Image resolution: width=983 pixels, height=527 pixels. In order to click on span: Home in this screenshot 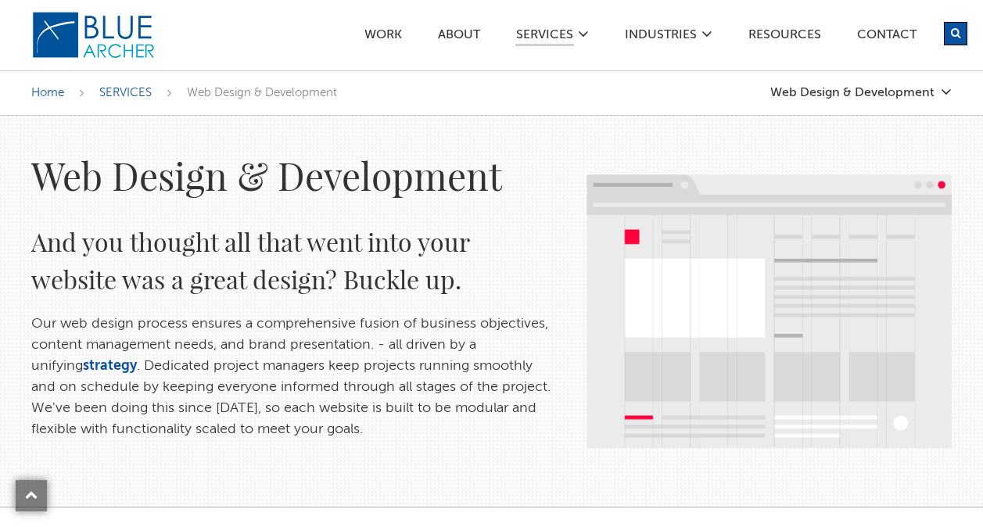, I will do `click(48, 92)`.